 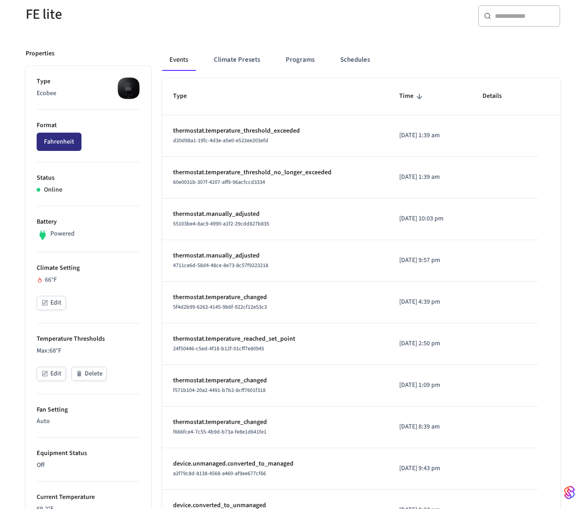 I want to click on span: Time, so click(x=412, y=96).